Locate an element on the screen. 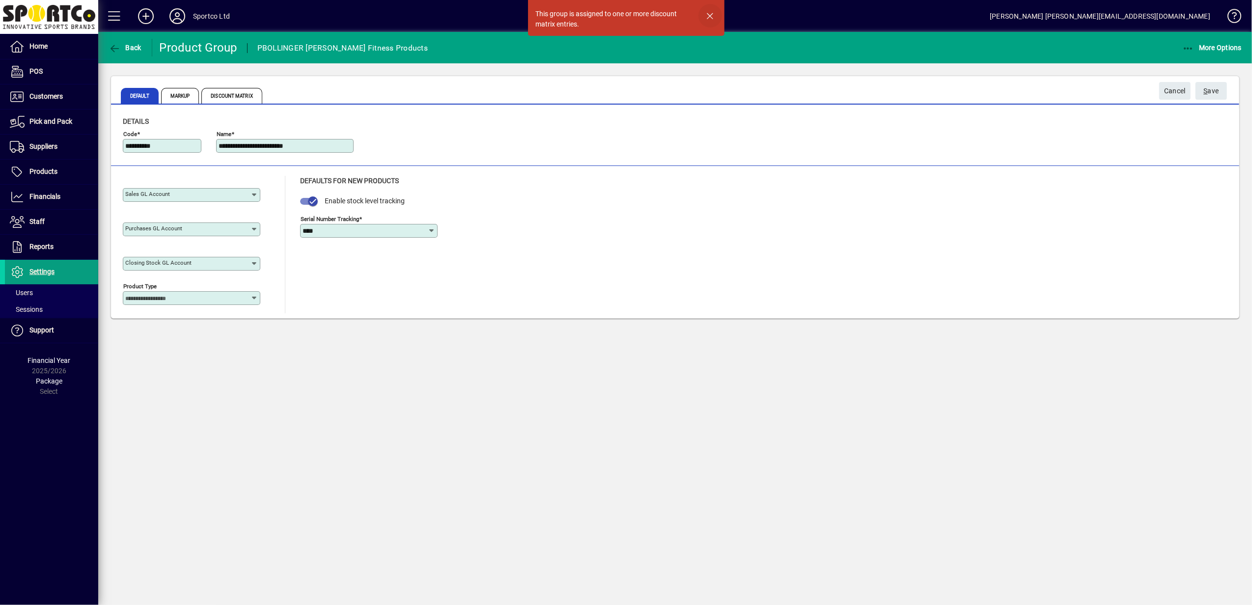 This screenshot has width=1252, height=605. a: Sessions is located at coordinates (52, 309).